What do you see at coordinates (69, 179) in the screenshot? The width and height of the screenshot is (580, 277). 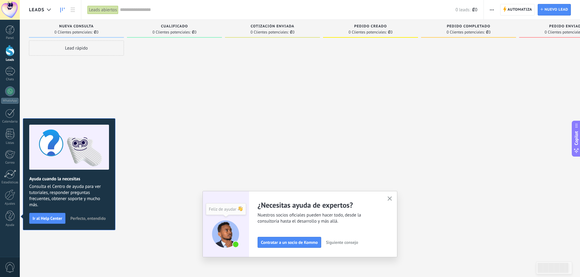 I see `h2: Ayuda cuando la necesitas` at bounding box center [69, 179].